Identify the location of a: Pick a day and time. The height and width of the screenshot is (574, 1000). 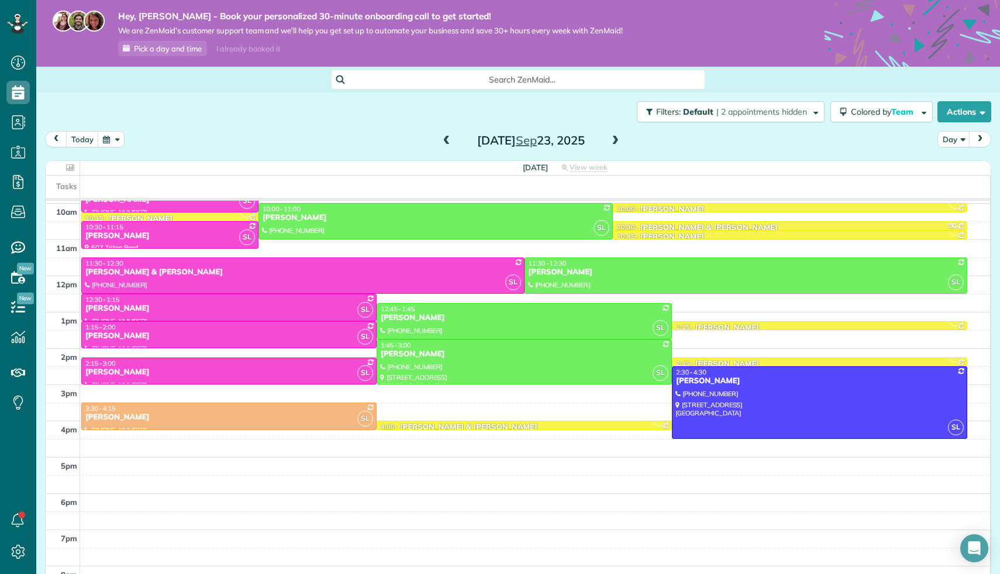
(163, 49).